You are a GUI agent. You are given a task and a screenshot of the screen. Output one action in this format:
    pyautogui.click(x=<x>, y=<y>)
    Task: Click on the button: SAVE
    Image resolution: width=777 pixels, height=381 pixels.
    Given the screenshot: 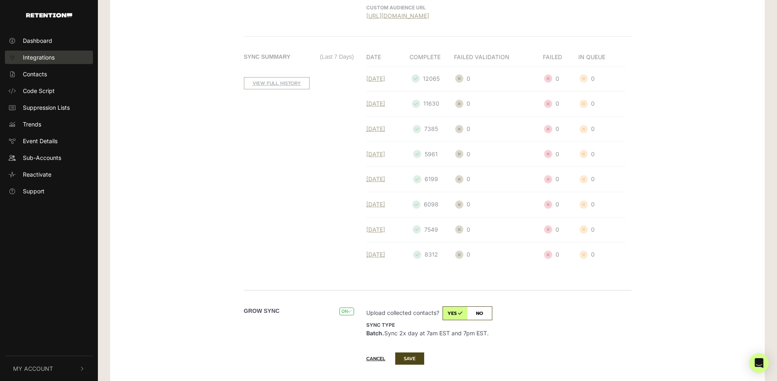 What is the action you would take?
    pyautogui.click(x=409, y=358)
    